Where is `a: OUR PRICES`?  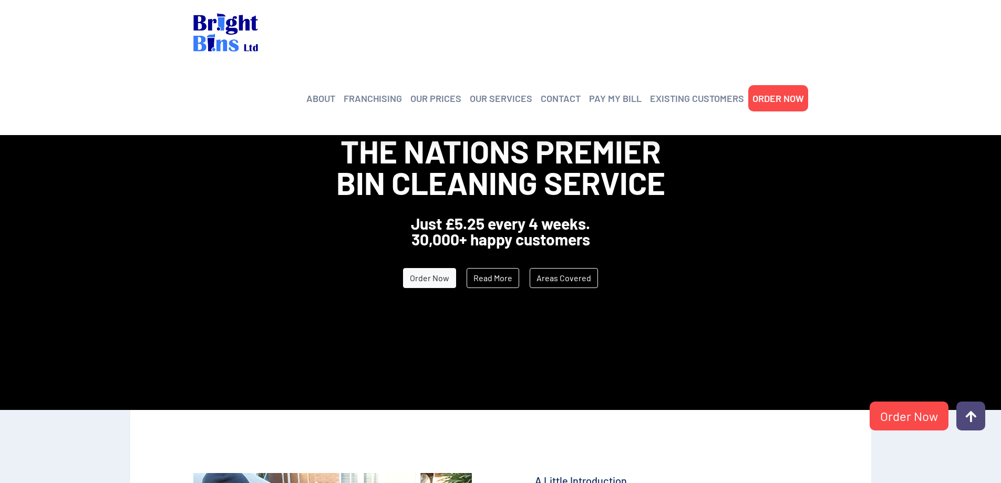 a: OUR PRICES is located at coordinates (436, 98).